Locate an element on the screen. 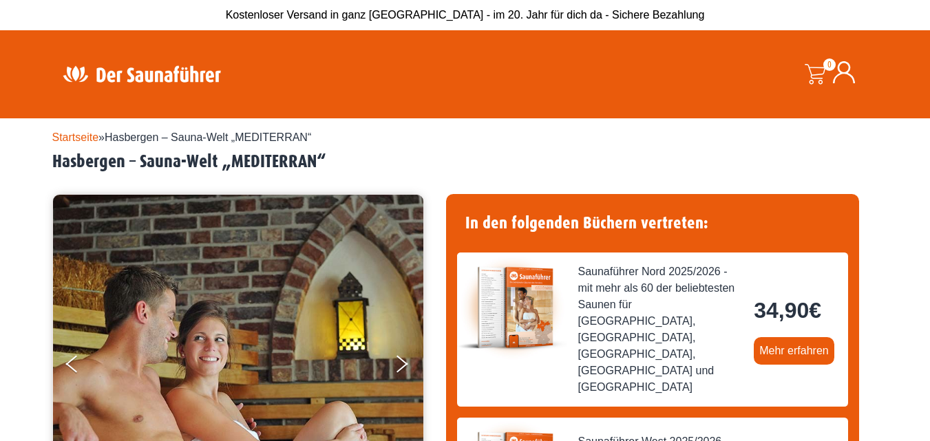  a: Mehr erfahren is located at coordinates (794, 351).